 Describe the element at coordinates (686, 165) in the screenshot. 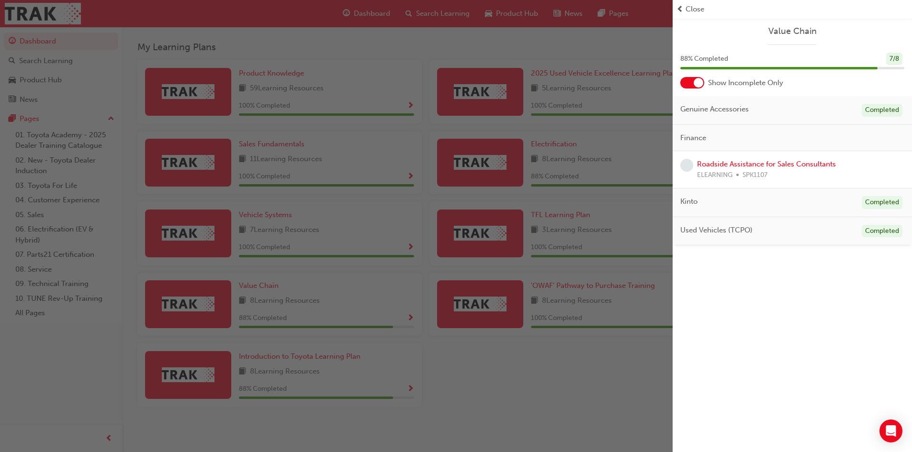

I see `span: learningRecordVerb_NONE-icon` at that location.